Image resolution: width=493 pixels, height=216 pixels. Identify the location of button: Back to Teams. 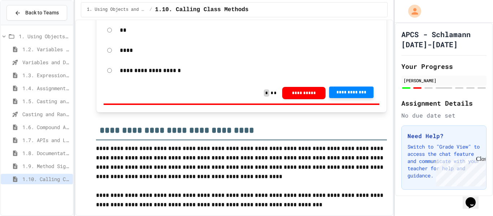
(37, 13).